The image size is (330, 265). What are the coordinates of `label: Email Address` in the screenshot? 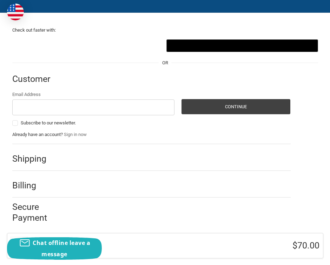 It's located at (93, 94).